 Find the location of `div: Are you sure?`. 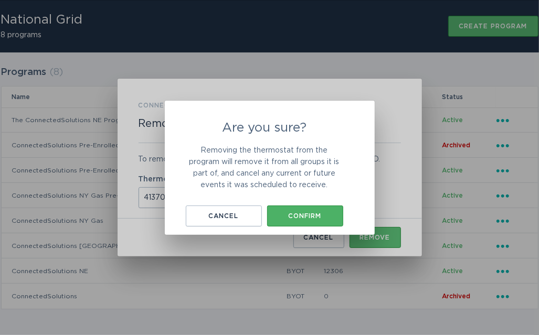

div: Are you sure? is located at coordinates (270, 168).